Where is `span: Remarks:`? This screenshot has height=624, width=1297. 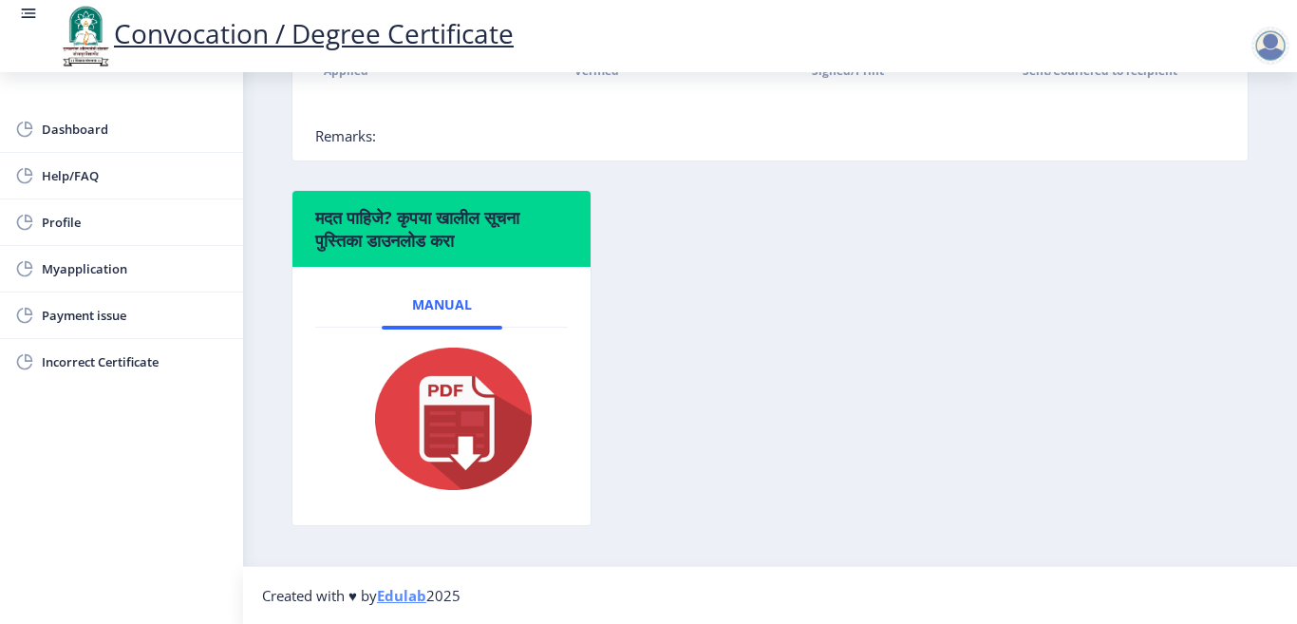 span: Remarks: is located at coordinates (346, 136).